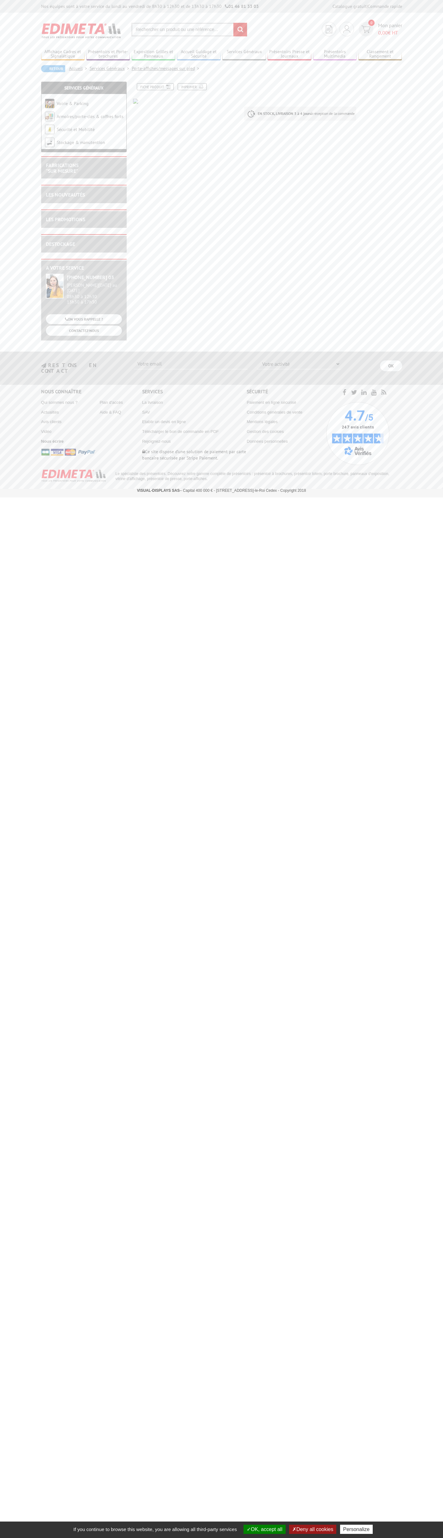 The height and width of the screenshot is (1538, 443). What do you see at coordinates (146, 412) in the screenshot?
I see `a: SAV` at bounding box center [146, 412].